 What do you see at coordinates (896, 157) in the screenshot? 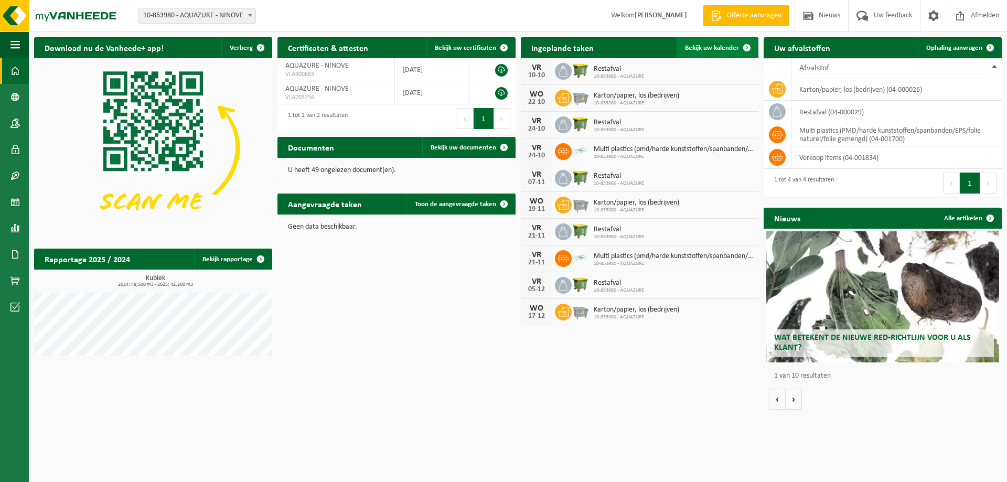
I see `td: verkoop items (04-001834)` at bounding box center [896, 157].